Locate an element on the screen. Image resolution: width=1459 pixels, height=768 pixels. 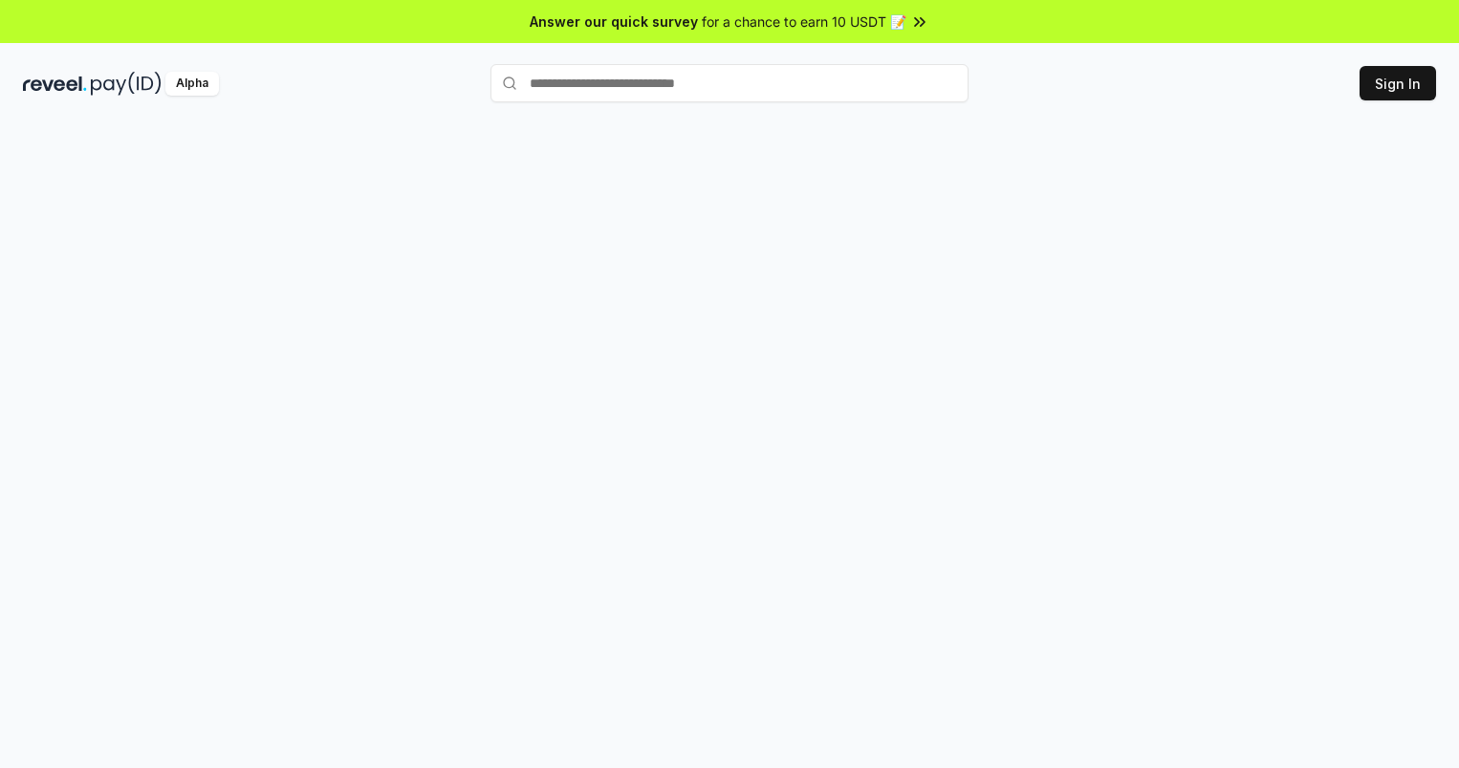
span: for a chance to earn 10 USDT 📝 is located at coordinates (804, 21).